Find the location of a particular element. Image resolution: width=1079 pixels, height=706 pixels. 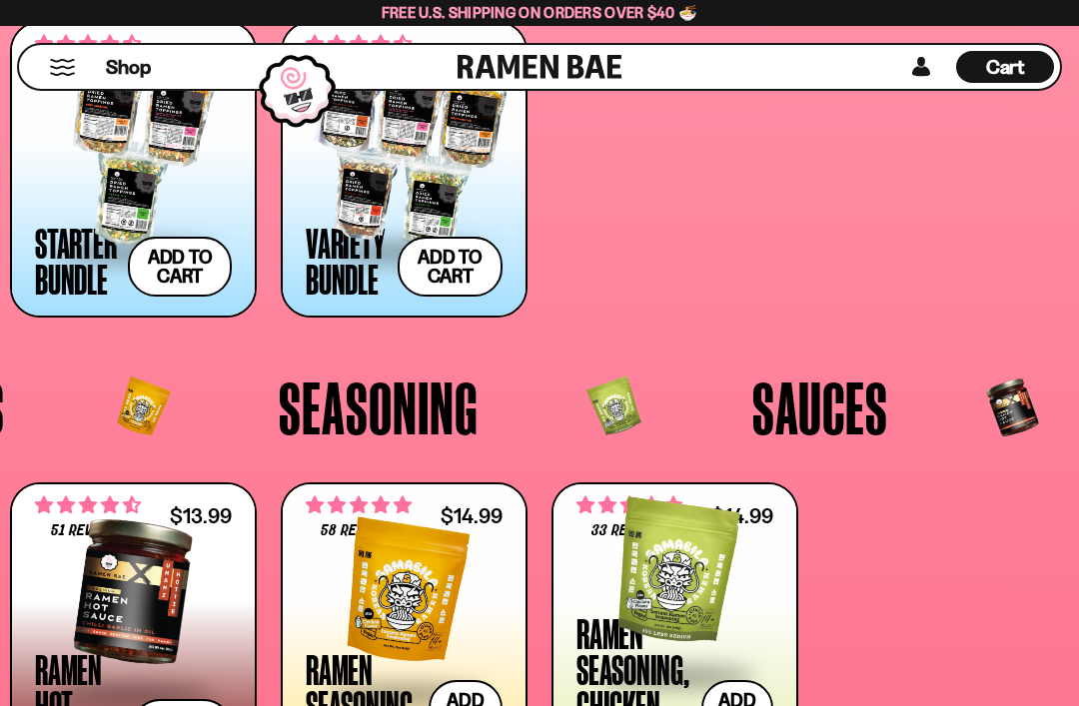

span: Cart is located at coordinates (1005, 67).